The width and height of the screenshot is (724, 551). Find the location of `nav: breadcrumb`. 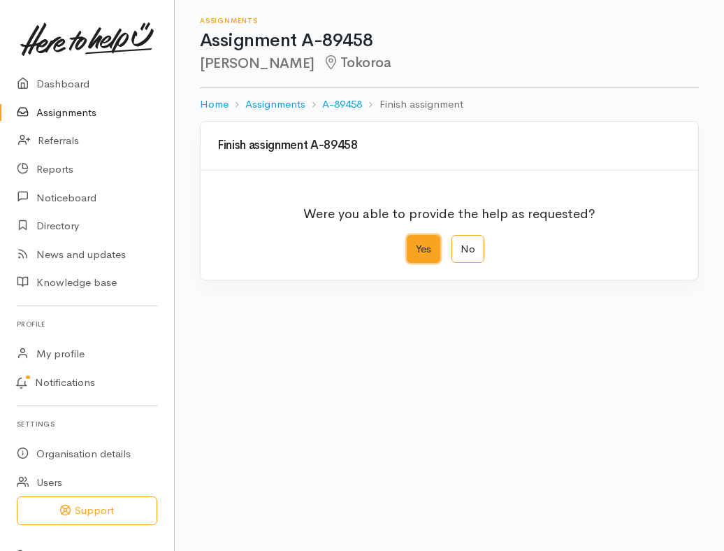

nav: breadcrumb is located at coordinates (450, 104).